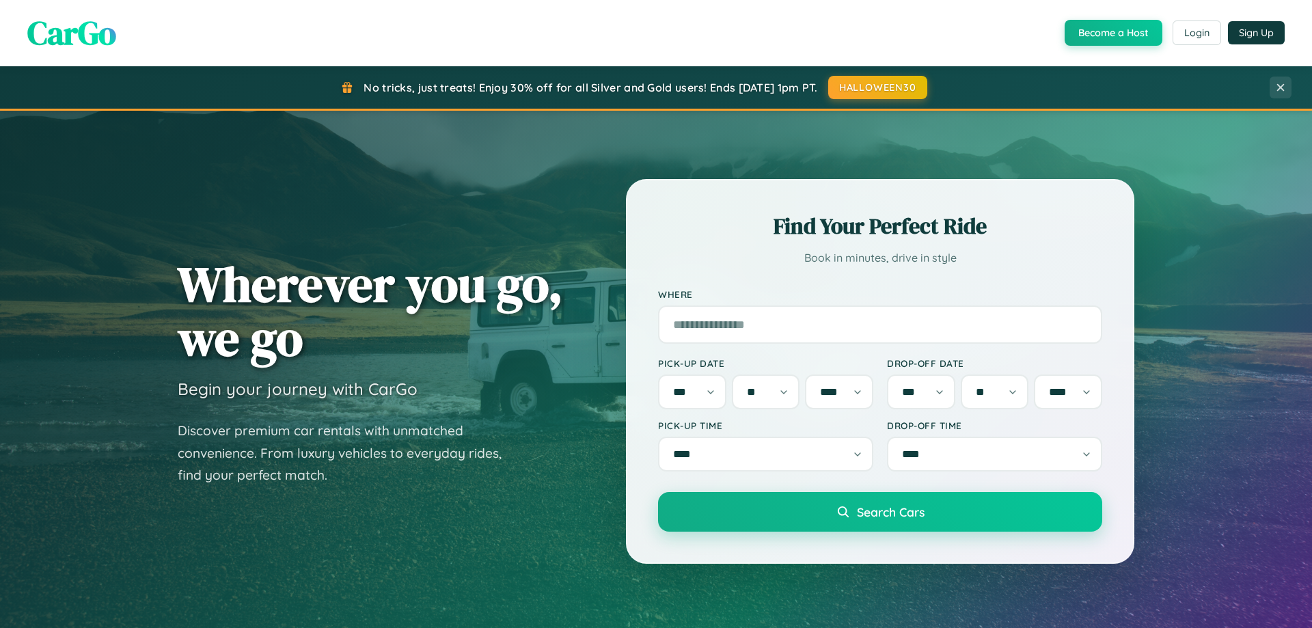  Describe the element at coordinates (878, 87) in the screenshot. I see `button: HALLOWEEN30` at that location.